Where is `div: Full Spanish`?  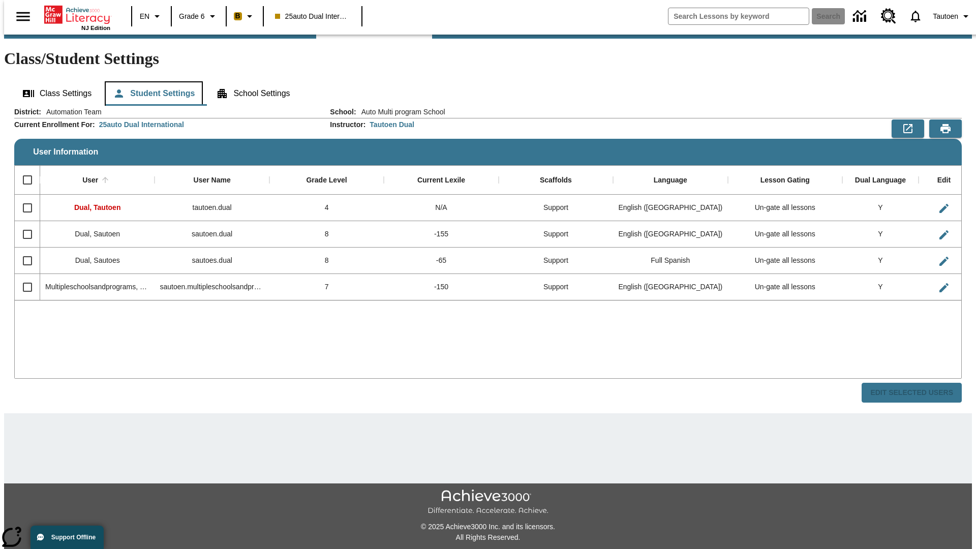
div: Full Spanish is located at coordinates (670, 261).